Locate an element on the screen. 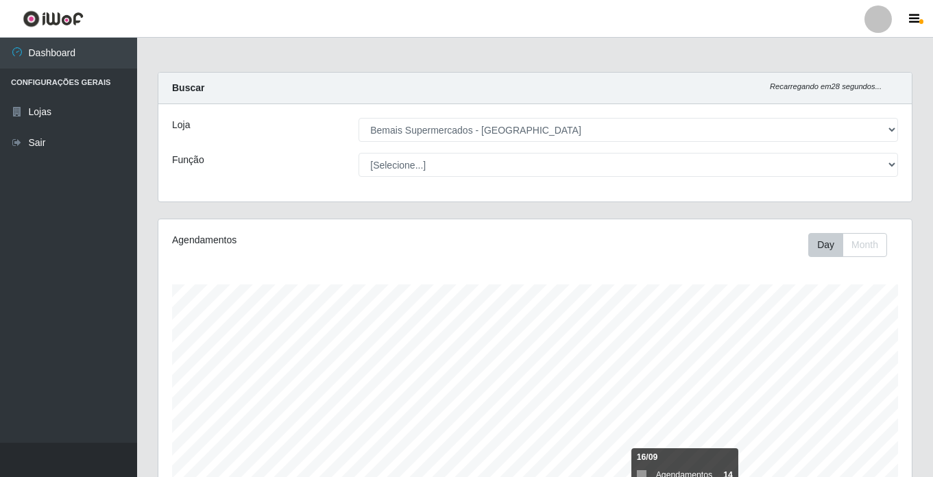 The width and height of the screenshot is (933, 477). label: Loja is located at coordinates (181, 125).